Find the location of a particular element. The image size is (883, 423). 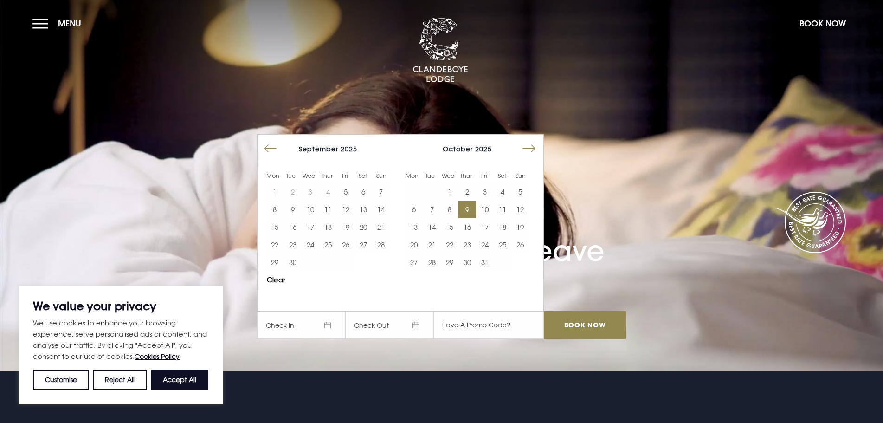

td: Choose Monday, September 8, 2025 as your start date. is located at coordinates (275, 209).